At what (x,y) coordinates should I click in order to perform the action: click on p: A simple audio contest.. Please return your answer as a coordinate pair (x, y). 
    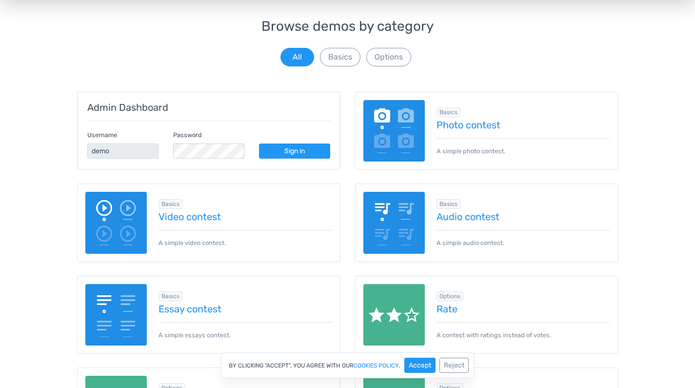
    Looking at the image, I should click on (523, 238).